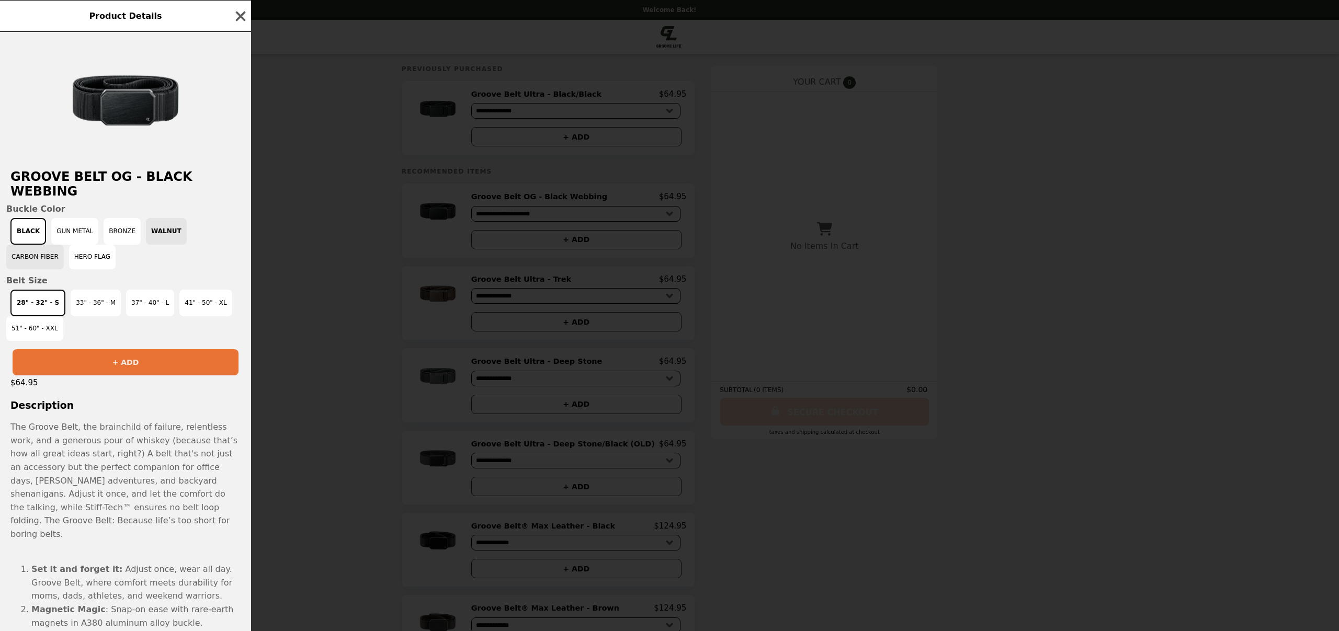 Image resolution: width=1339 pixels, height=631 pixels. I want to click on button: 33" - 36" - M, so click(96, 303).